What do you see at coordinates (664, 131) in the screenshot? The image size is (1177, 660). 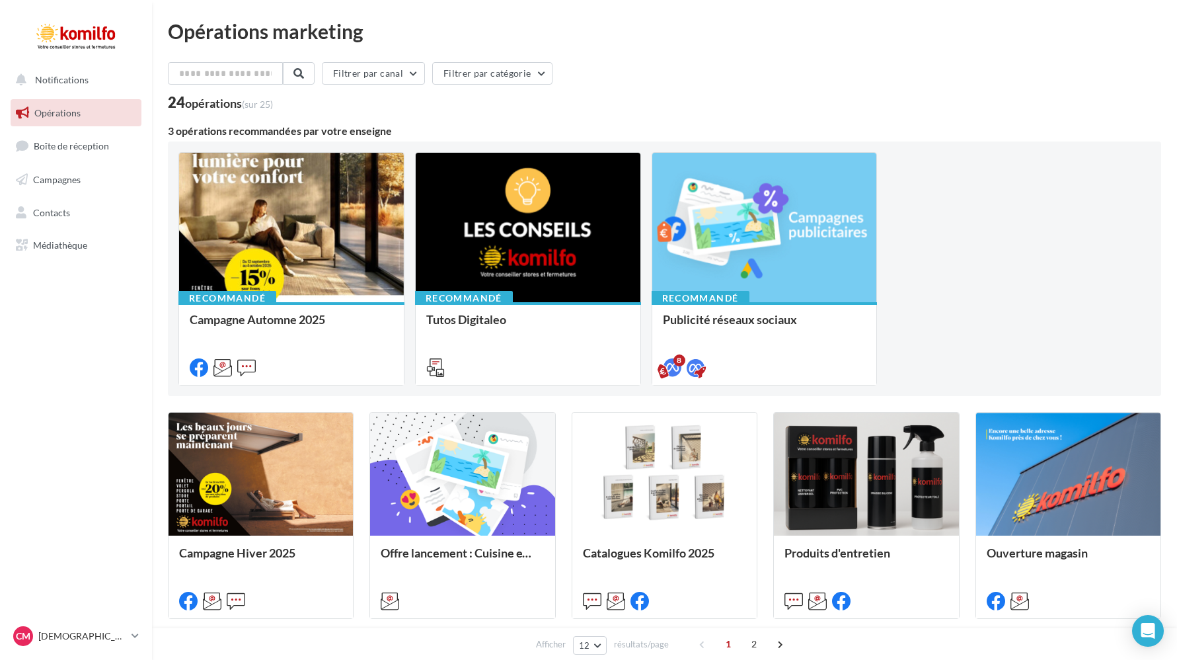 I see `div: 3 opérations recommandées par votre enseigne` at bounding box center [664, 131].